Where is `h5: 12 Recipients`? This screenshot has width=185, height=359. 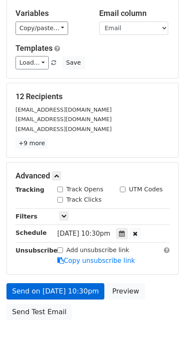 h5: 12 Recipients is located at coordinates (92, 97).